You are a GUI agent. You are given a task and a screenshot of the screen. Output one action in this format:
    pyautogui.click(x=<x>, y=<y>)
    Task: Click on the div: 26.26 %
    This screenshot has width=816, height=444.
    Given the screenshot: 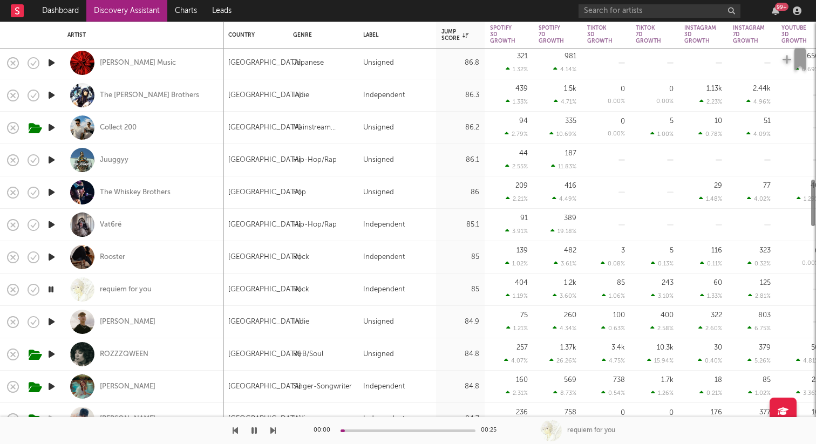 What is the action you would take?
    pyautogui.click(x=563, y=361)
    